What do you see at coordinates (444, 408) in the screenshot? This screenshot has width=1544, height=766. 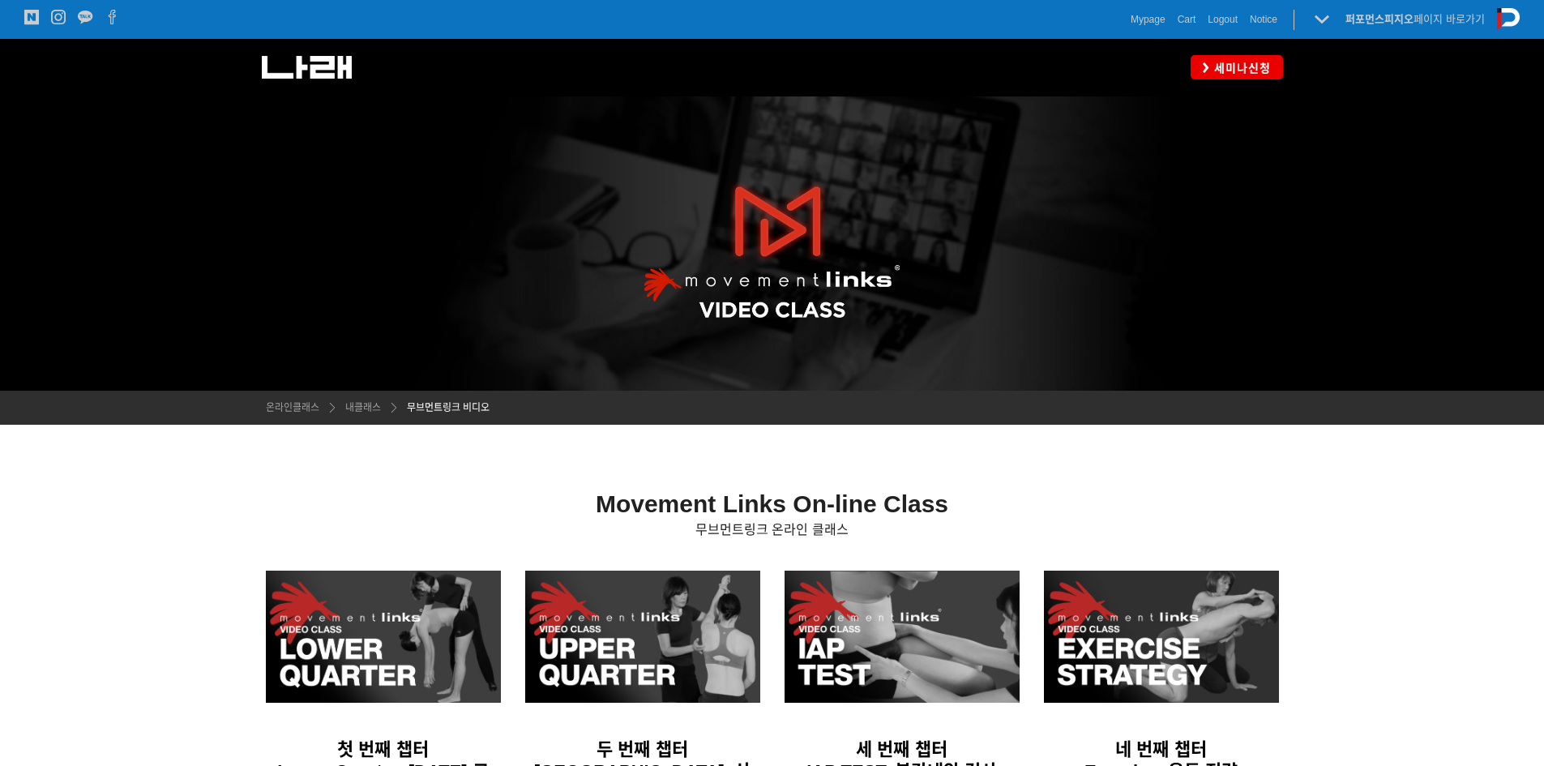 I see `a: 무브먼트링크 비디오` at bounding box center [444, 408].